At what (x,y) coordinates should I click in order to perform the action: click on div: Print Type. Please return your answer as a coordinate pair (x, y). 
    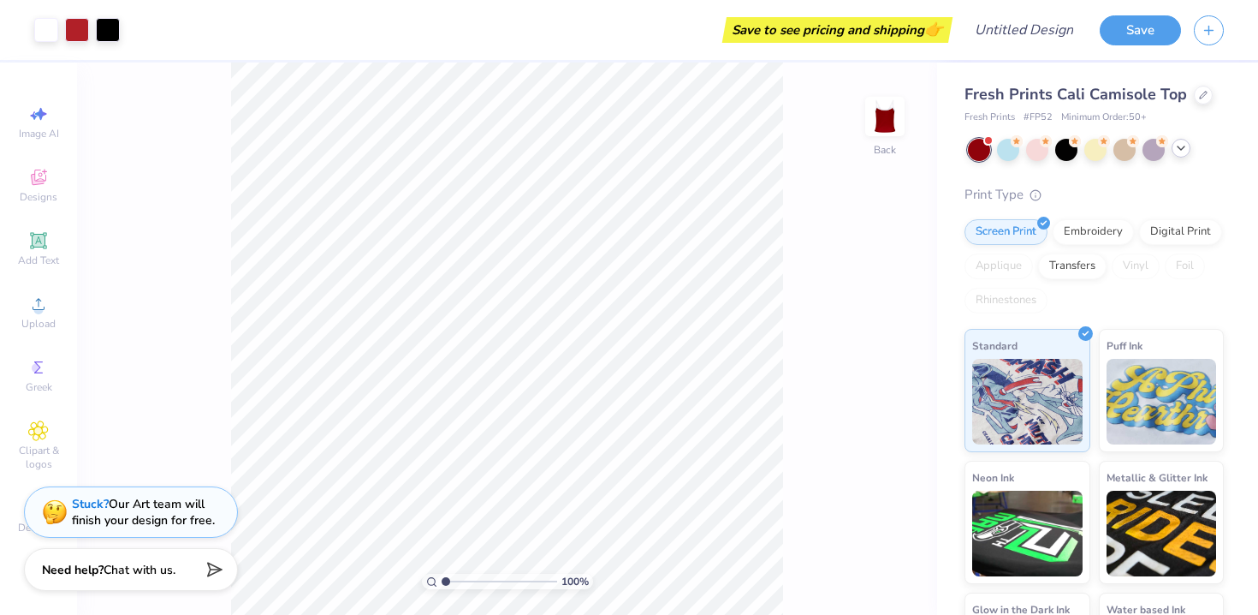
    Looking at the image, I should click on (1094, 194).